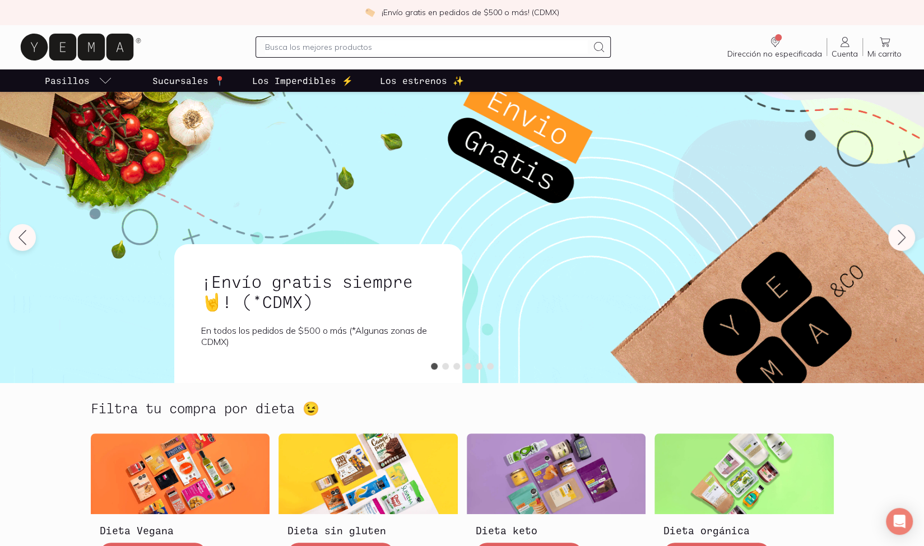 This screenshot has height=546, width=924. What do you see at coordinates (370, 12) in the screenshot?
I see `img: check` at bounding box center [370, 12].